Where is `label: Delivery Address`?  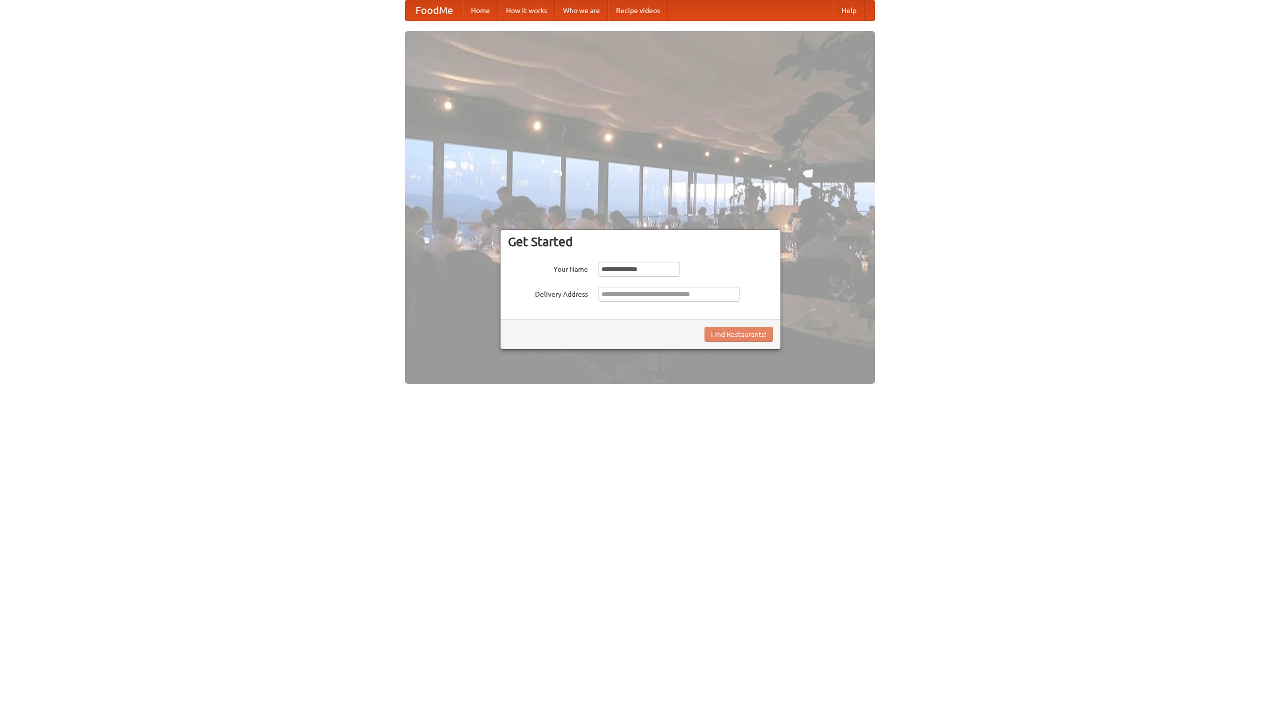 label: Delivery Address is located at coordinates (548, 293).